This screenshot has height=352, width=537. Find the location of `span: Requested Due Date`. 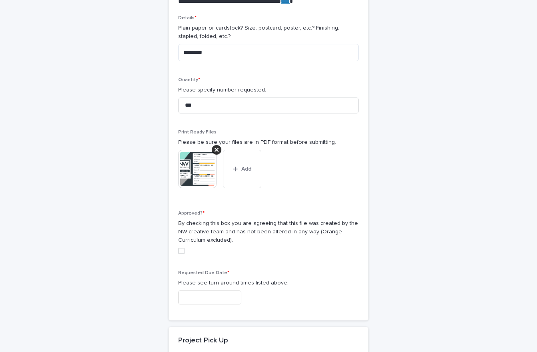

span: Requested Due Date is located at coordinates (204, 273).